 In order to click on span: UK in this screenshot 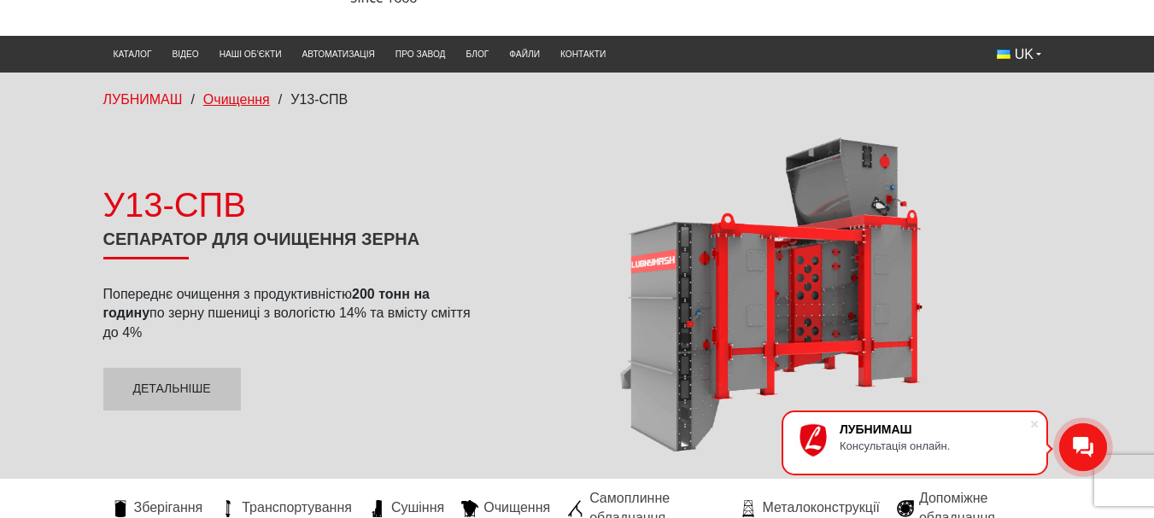, I will do `click(1024, 55)`.